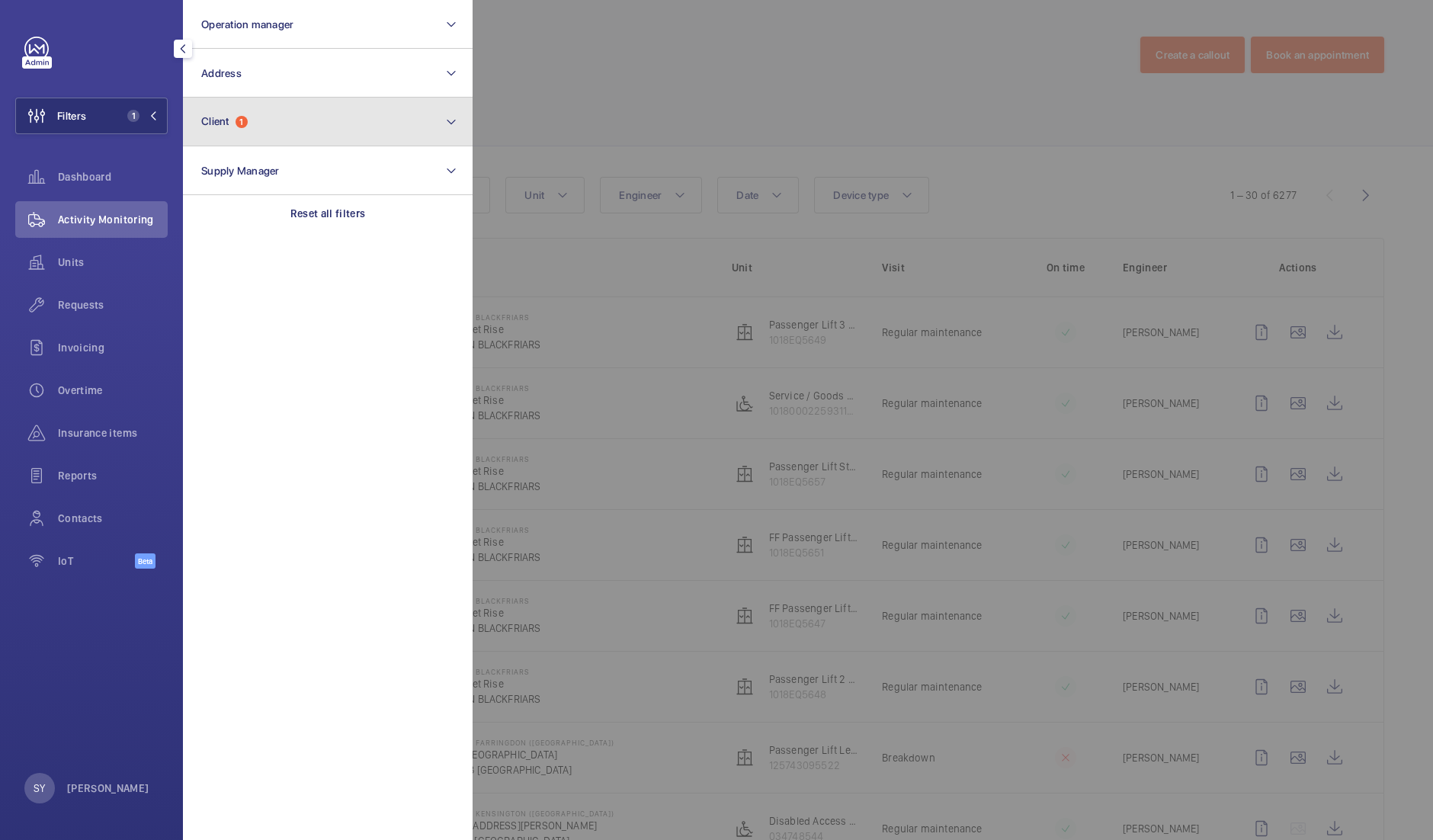  Describe the element at coordinates (113, 262) in the screenshot. I see `span: Units` at that location.